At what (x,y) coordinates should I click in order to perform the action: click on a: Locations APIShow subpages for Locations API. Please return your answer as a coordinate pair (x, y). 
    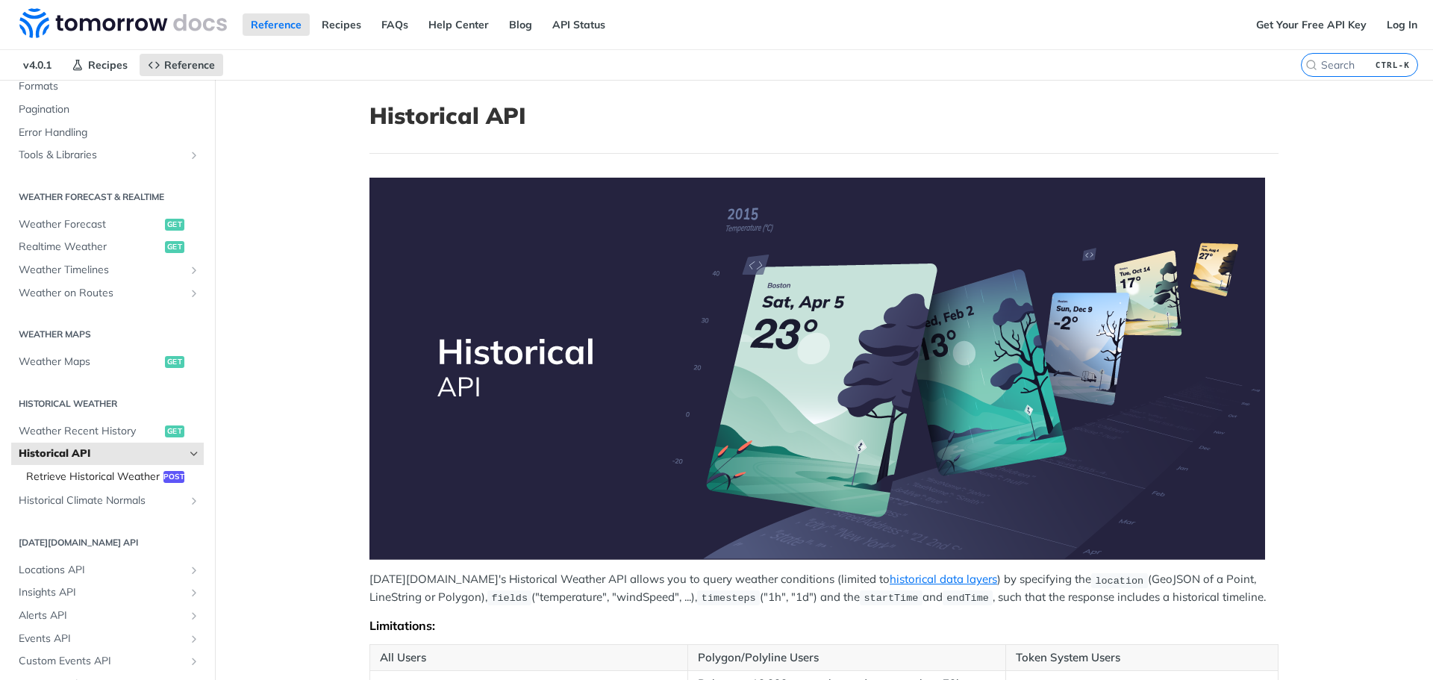
    Looking at the image, I should click on (108, 570).